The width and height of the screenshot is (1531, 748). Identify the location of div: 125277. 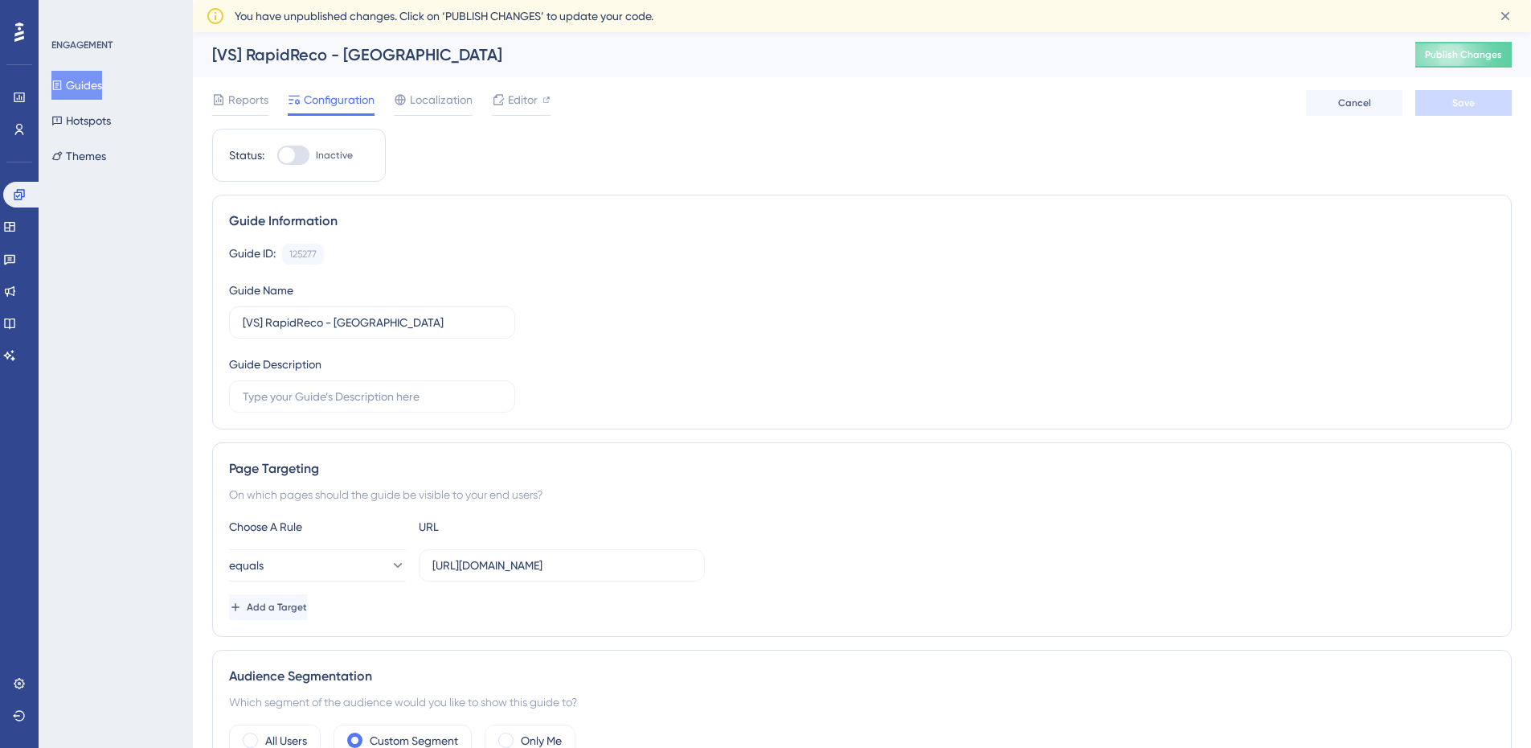
(303, 254).